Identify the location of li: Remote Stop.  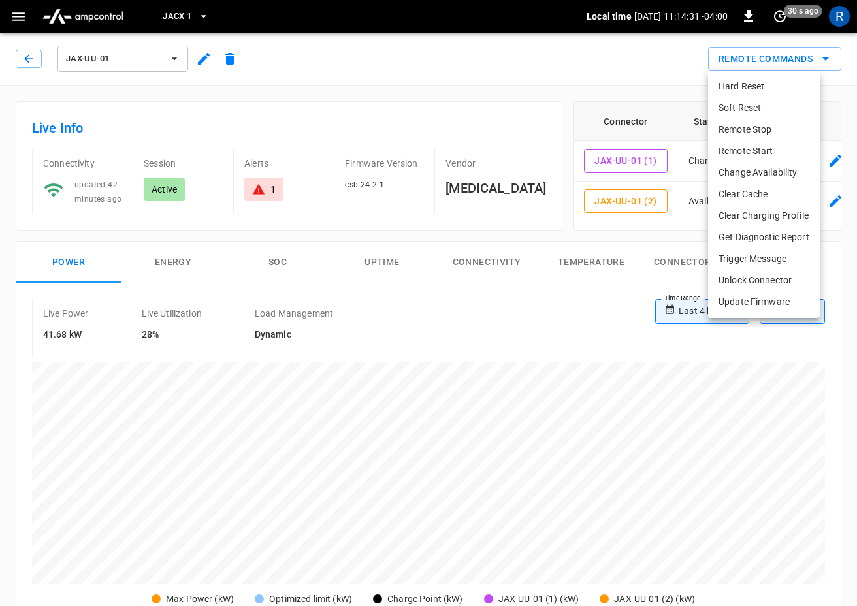
(764, 129).